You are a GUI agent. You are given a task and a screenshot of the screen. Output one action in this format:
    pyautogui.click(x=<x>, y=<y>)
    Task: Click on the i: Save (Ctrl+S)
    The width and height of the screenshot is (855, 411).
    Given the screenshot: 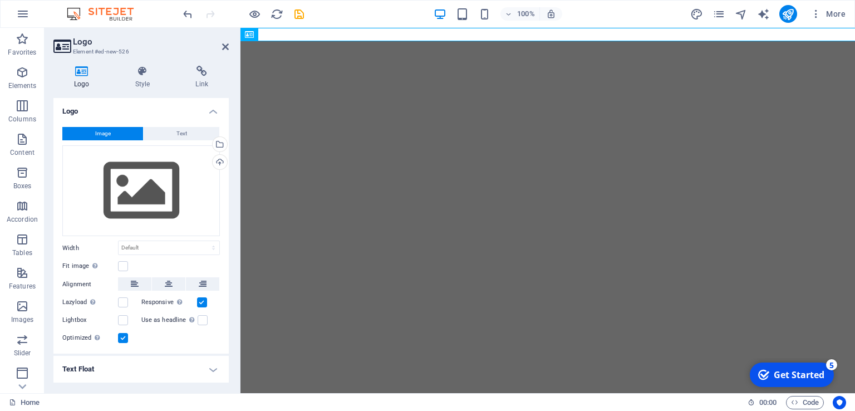 What is the action you would take?
    pyautogui.click(x=299, y=14)
    